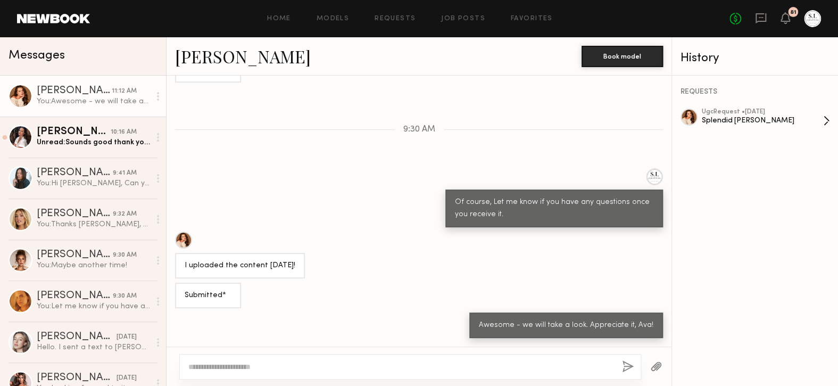  What do you see at coordinates (279, 19) in the screenshot?
I see `a: Home` at bounding box center [279, 19].